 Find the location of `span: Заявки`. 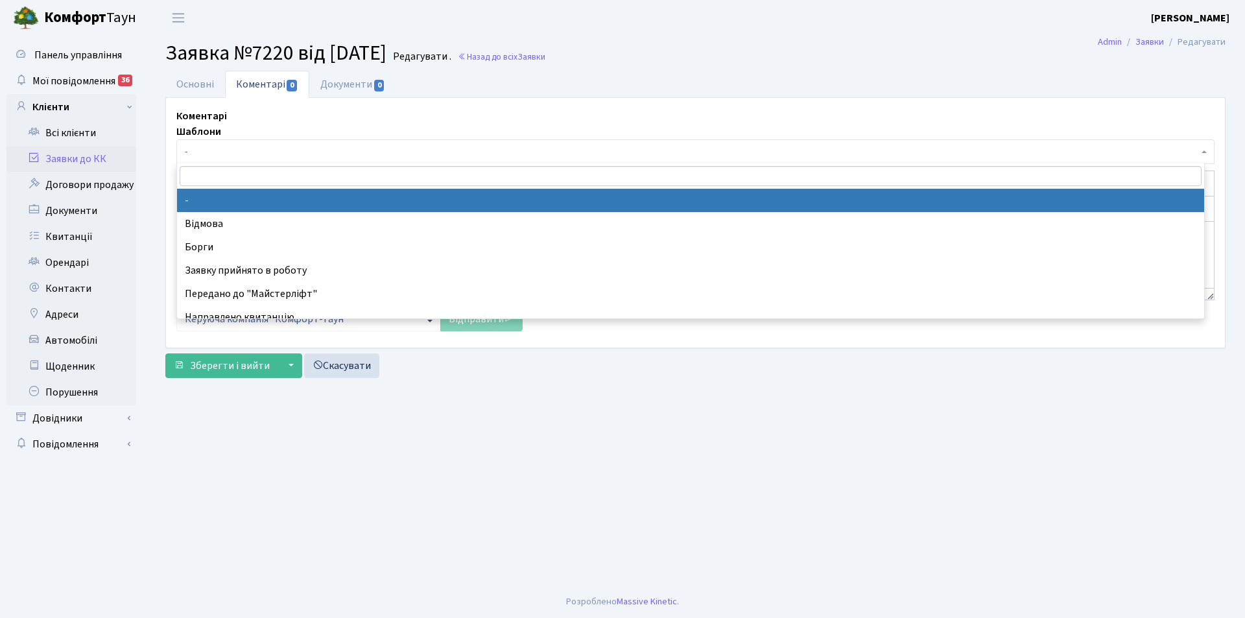

span: Заявки is located at coordinates (531, 56).